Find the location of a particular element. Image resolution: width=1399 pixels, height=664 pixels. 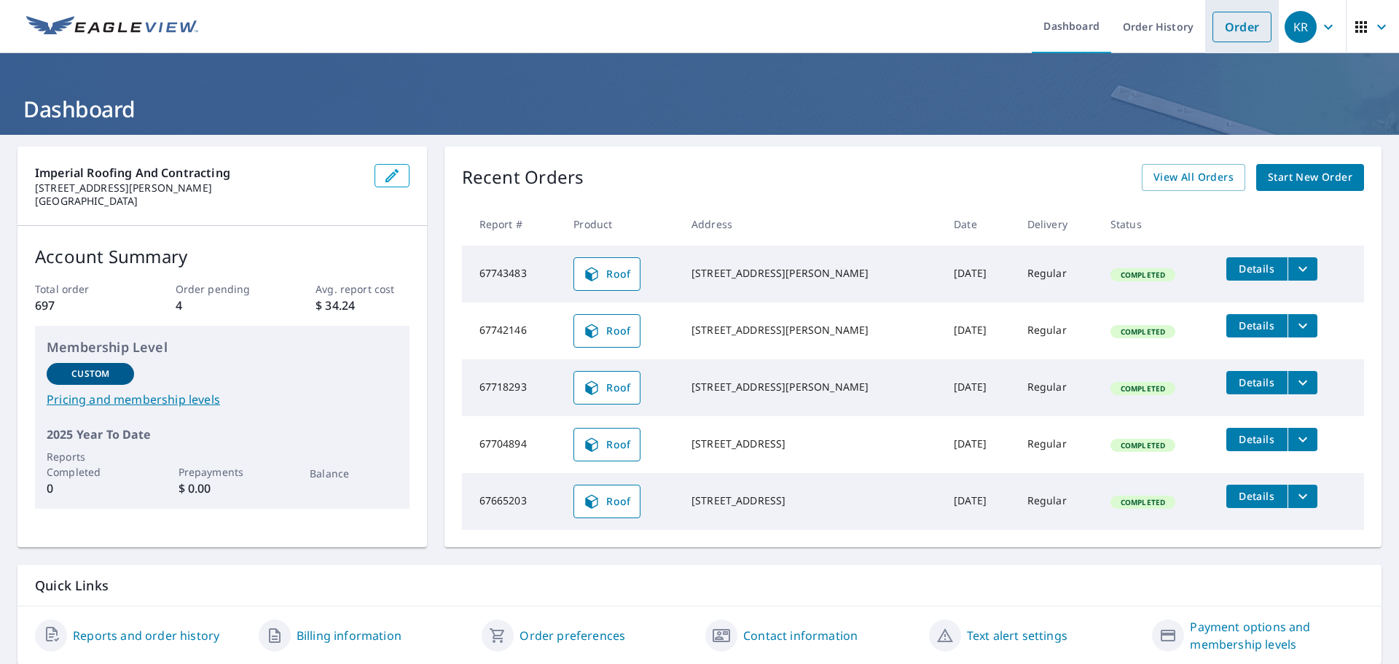

a: View All Orders is located at coordinates (1194, 177).